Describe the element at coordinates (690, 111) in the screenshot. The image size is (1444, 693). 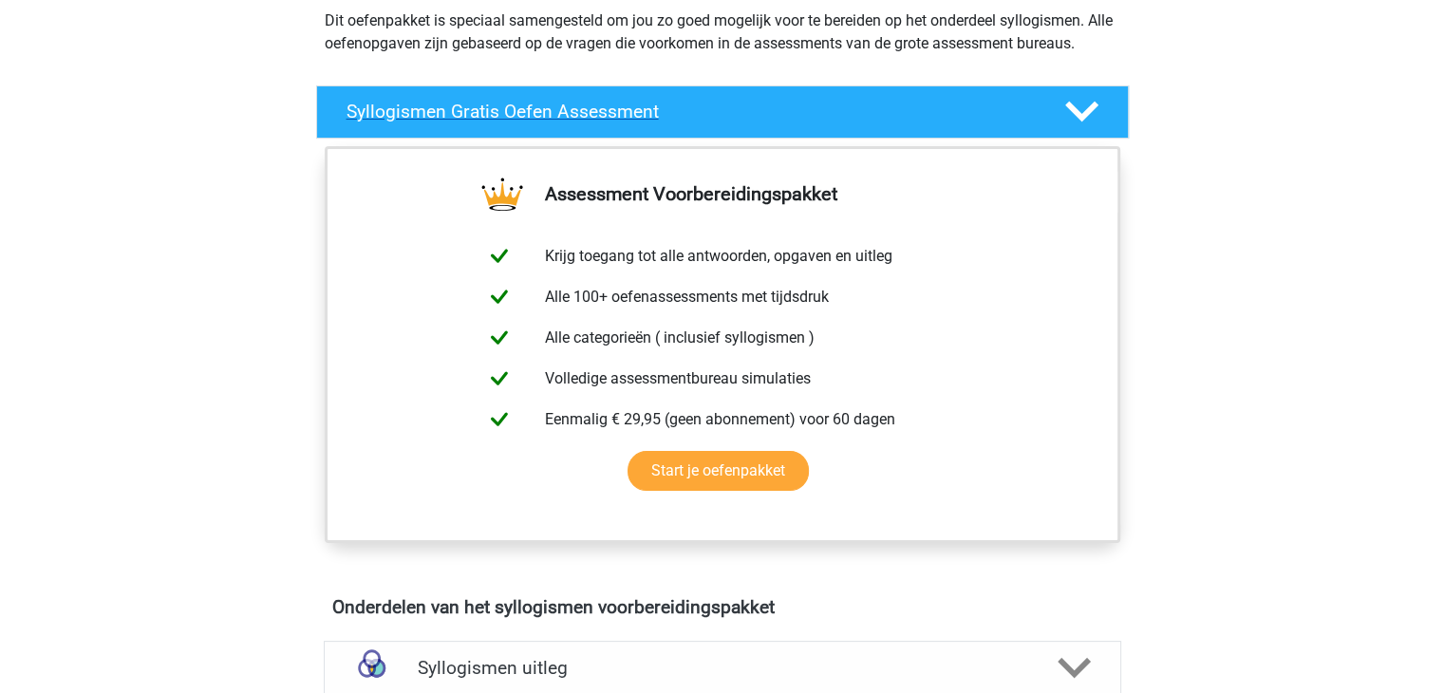
I see `h4: Syllogismen Gratis Oefen Assessment` at that location.